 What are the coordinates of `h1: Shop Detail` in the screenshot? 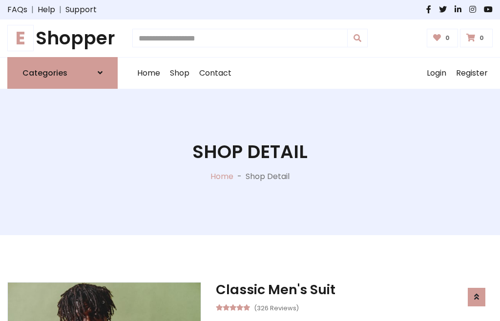 It's located at (250, 152).